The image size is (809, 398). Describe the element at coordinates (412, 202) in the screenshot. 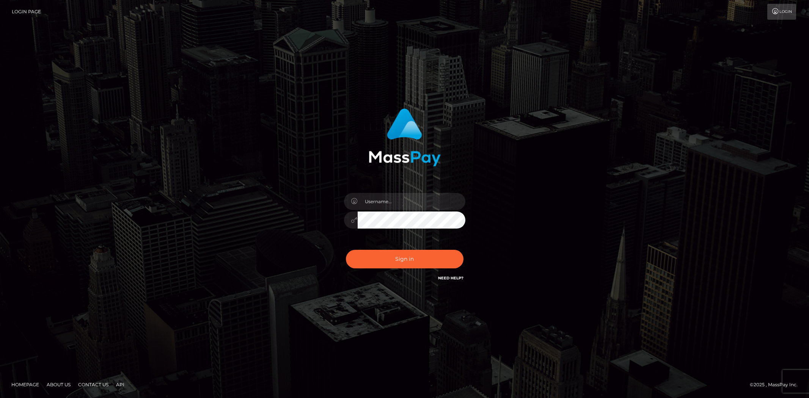

I see `input: Username...` at that location.